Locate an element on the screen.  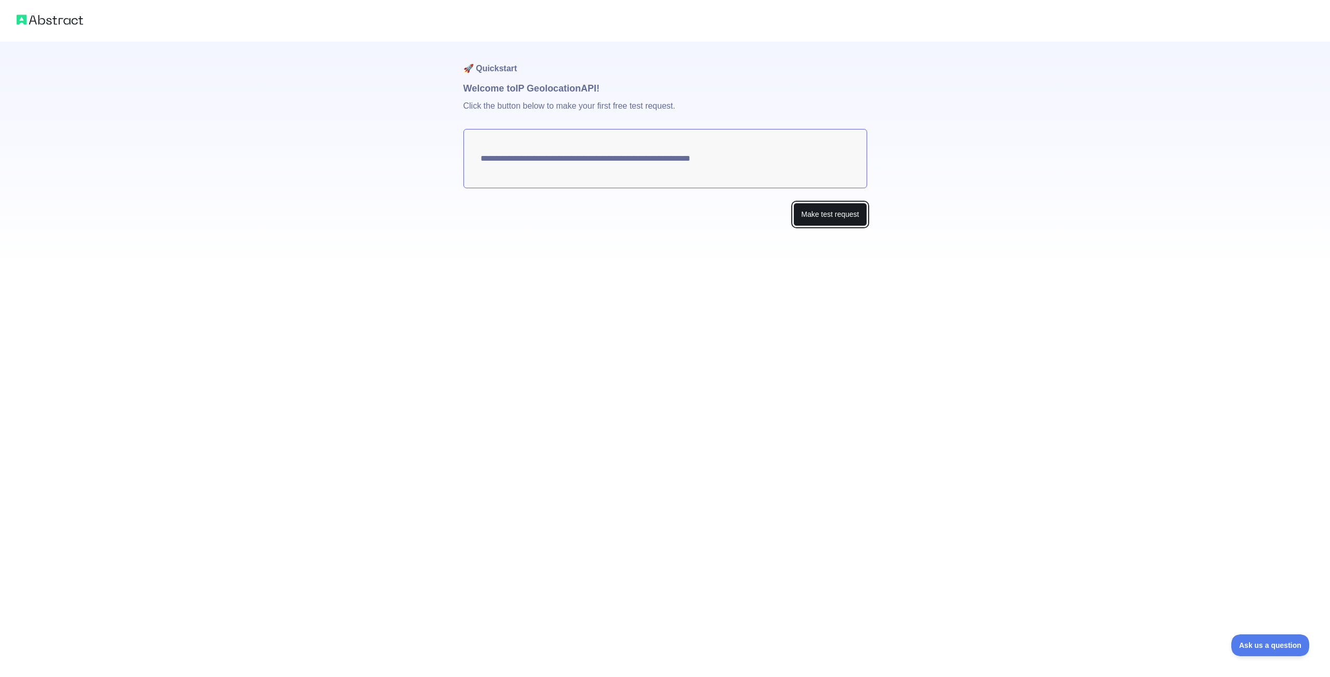
h1: Welcome to IP Geolocation API! is located at coordinates (665, 88).